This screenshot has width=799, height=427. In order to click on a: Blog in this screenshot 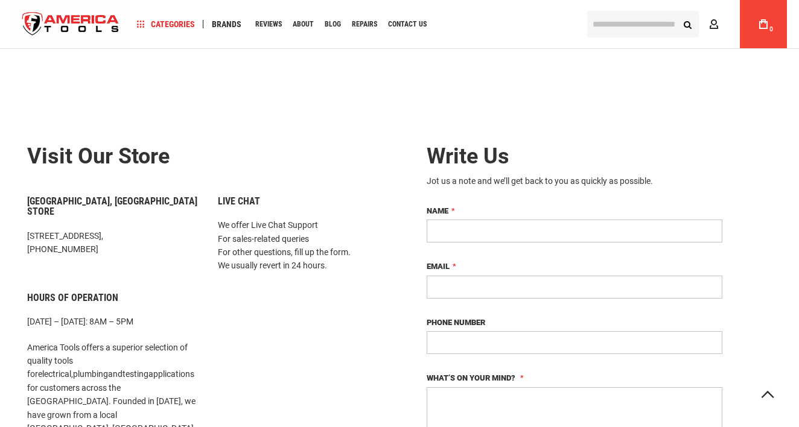, I will do `click(332, 24)`.